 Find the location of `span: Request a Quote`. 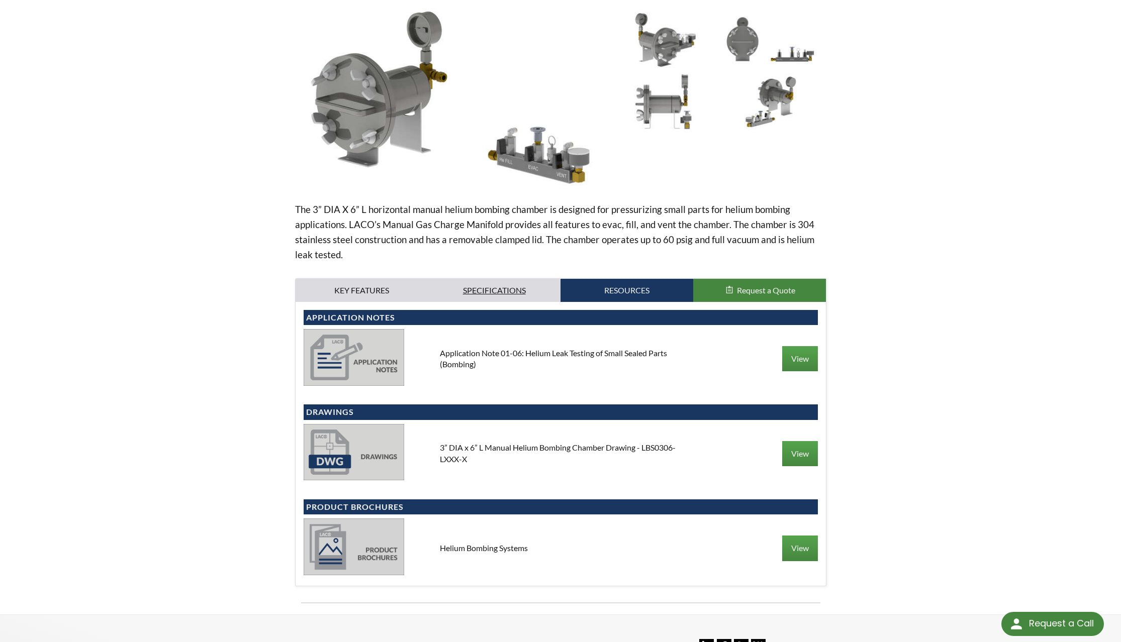

span: Request a Quote is located at coordinates (766, 290).